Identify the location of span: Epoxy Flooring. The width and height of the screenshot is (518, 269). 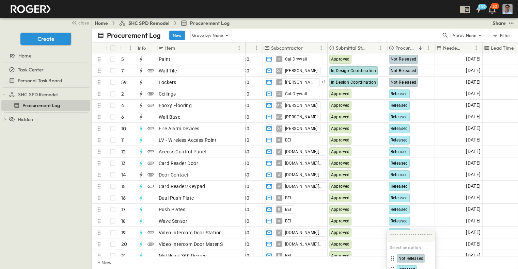
(175, 106).